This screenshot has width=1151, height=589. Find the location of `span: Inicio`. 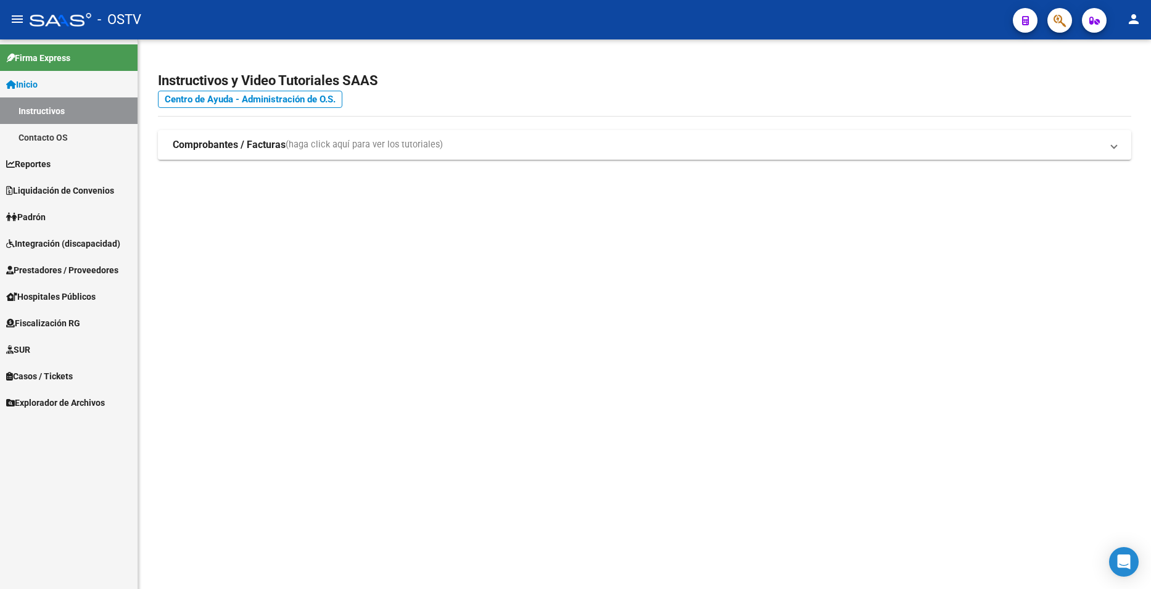

span: Inicio is located at coordinates (22, 84).